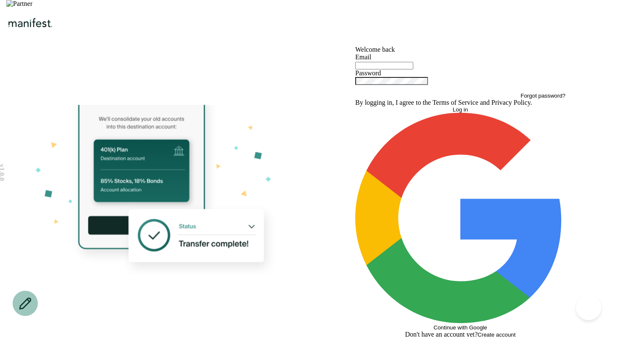 Image resolution: width=618 pixels, height=337 pixels. I want to click on a: Privacy Policy, so click(511, 102).